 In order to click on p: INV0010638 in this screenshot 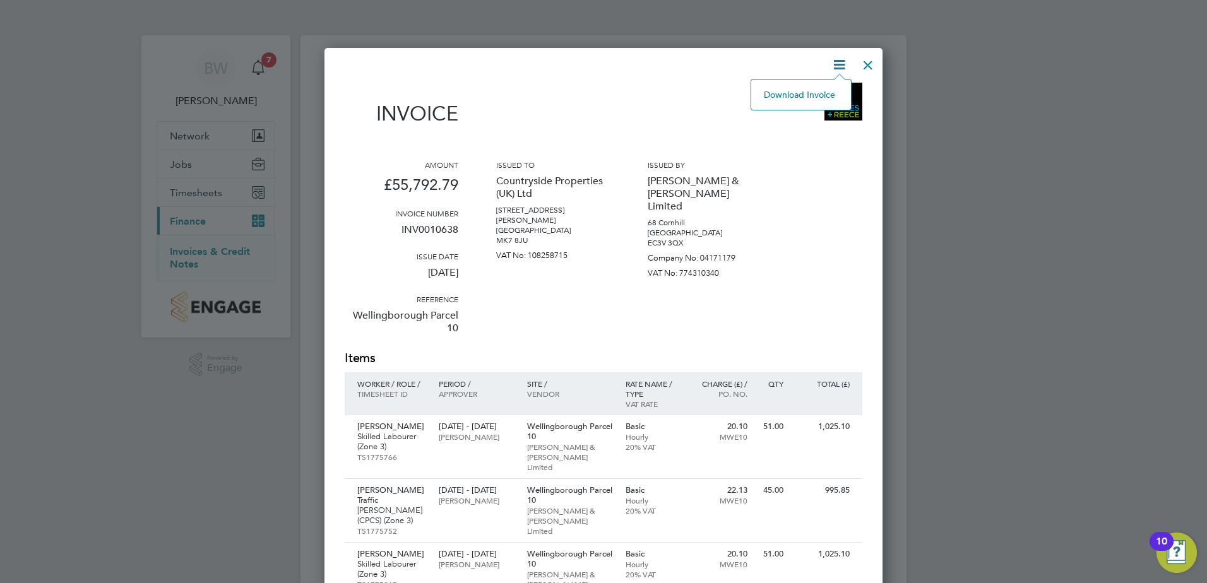, I will do `click(401, 235)`.